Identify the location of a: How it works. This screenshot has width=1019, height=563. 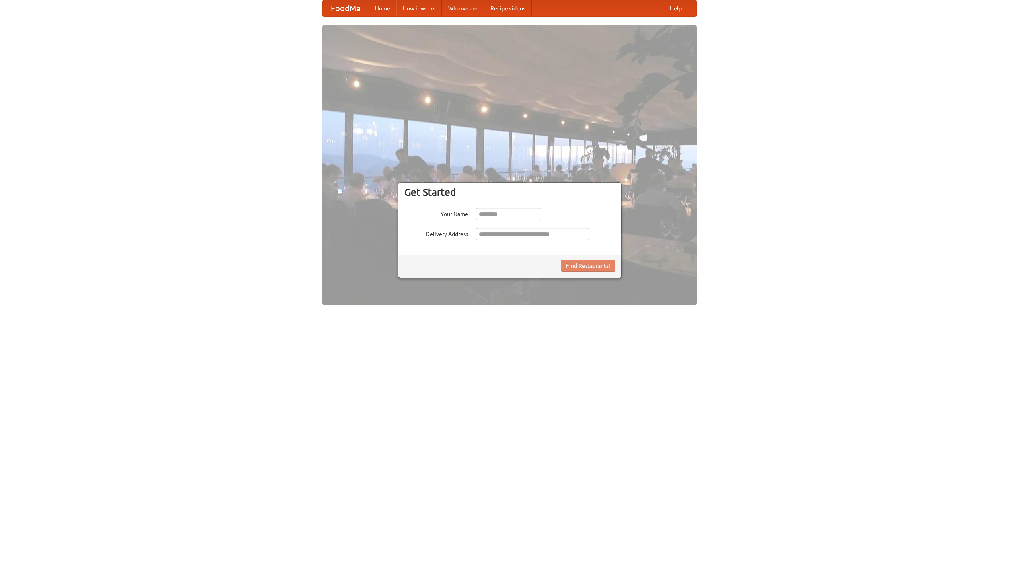
(419, 8).